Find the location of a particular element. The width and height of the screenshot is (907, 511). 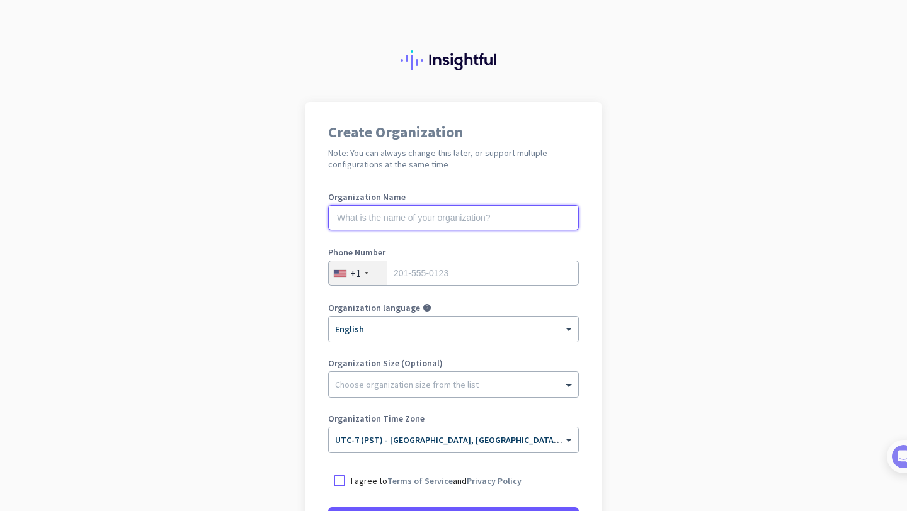

label: Organization Time Zone is located at coordinates (453, 419).